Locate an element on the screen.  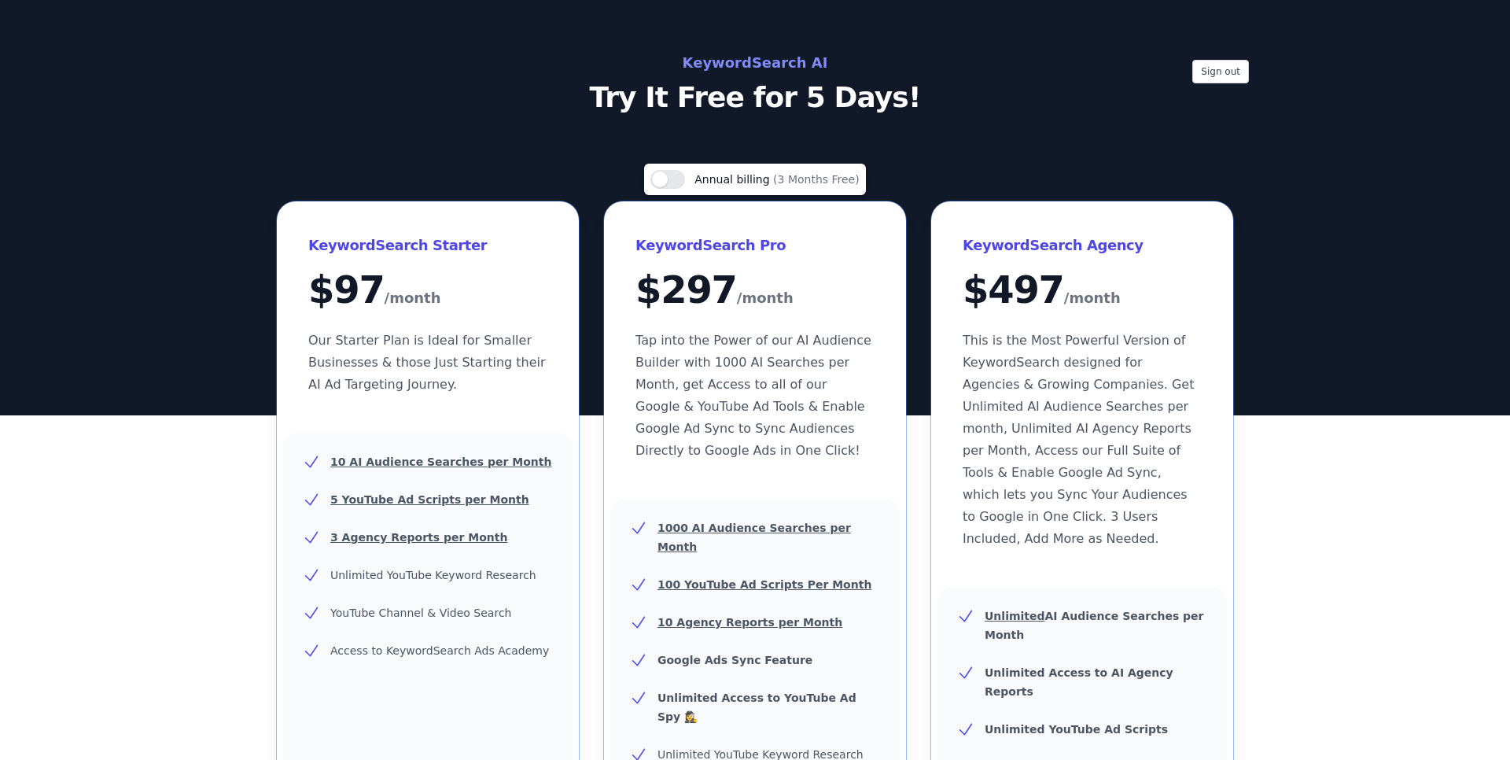
span: YouTube Channel & Video Search is located at coordinates (421, 613).